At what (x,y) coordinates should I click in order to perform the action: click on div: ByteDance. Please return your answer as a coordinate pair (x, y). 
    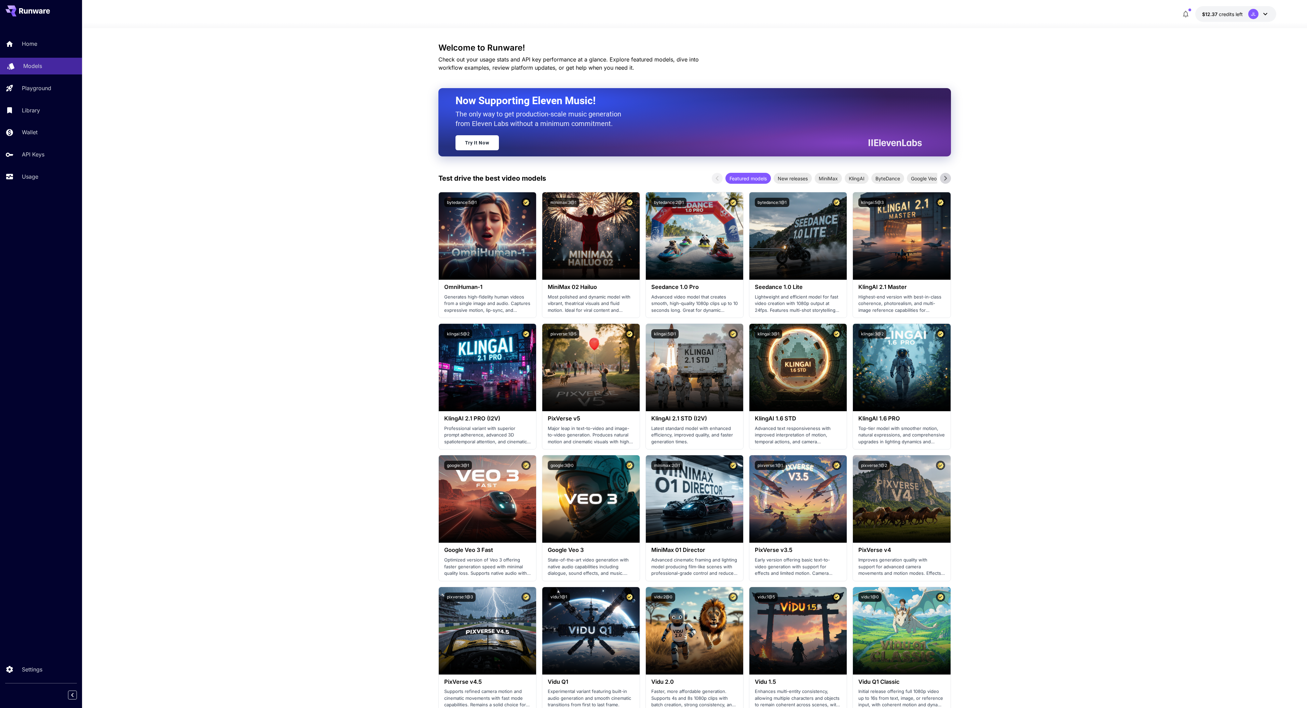
    Looking at the image, I should click on (887, 178).